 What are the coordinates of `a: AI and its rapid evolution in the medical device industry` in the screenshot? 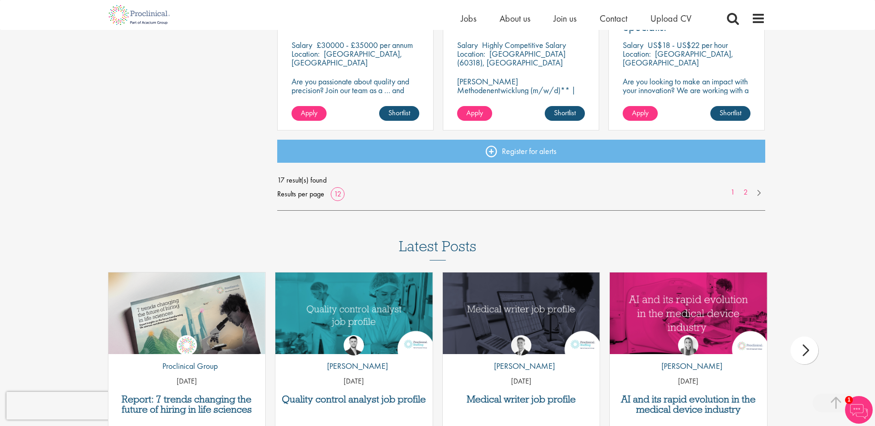 It's located at (688, 405).